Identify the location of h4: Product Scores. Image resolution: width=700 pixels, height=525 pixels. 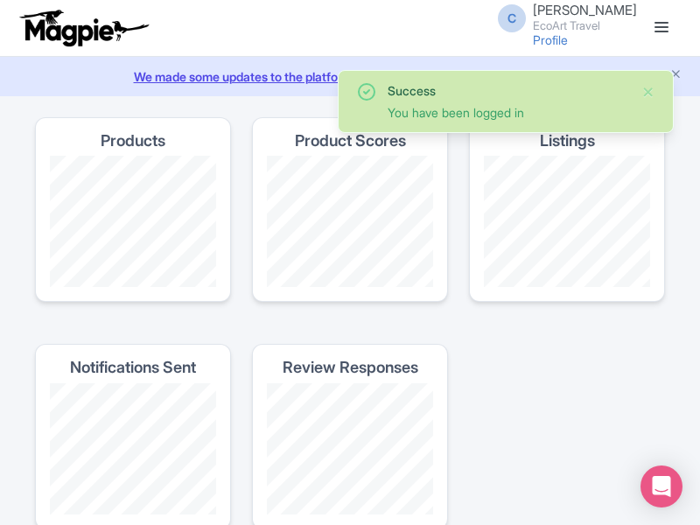
(350, 141).